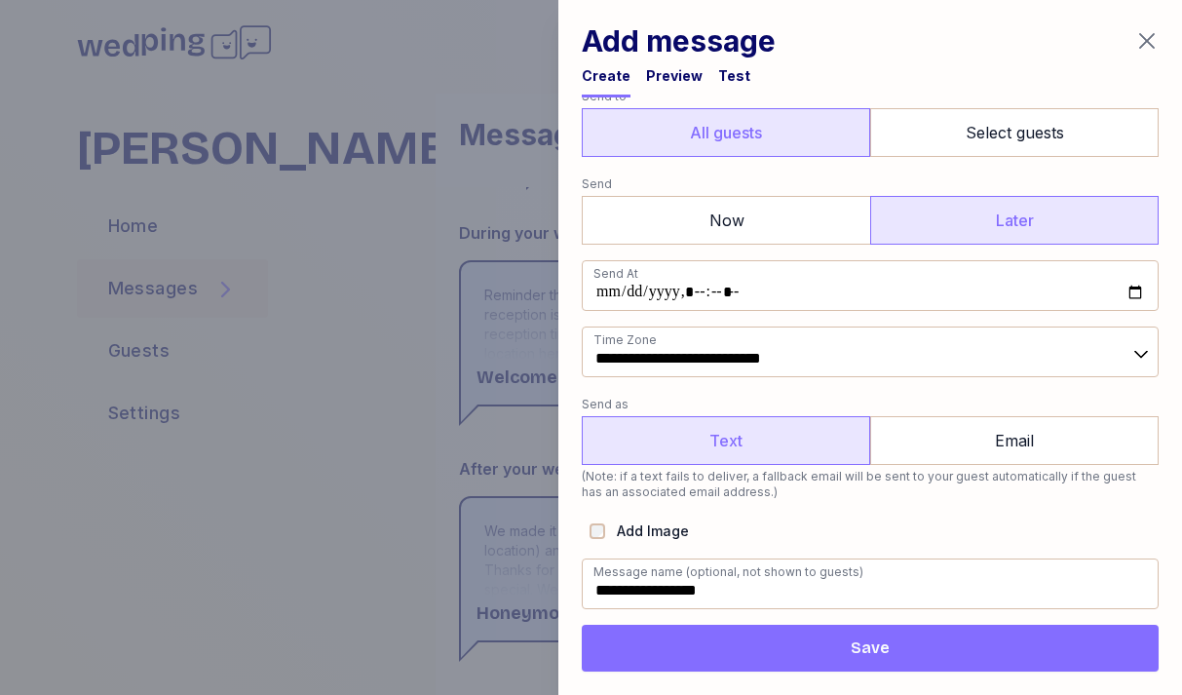  I want to click on label: Now, so click(726, 220).